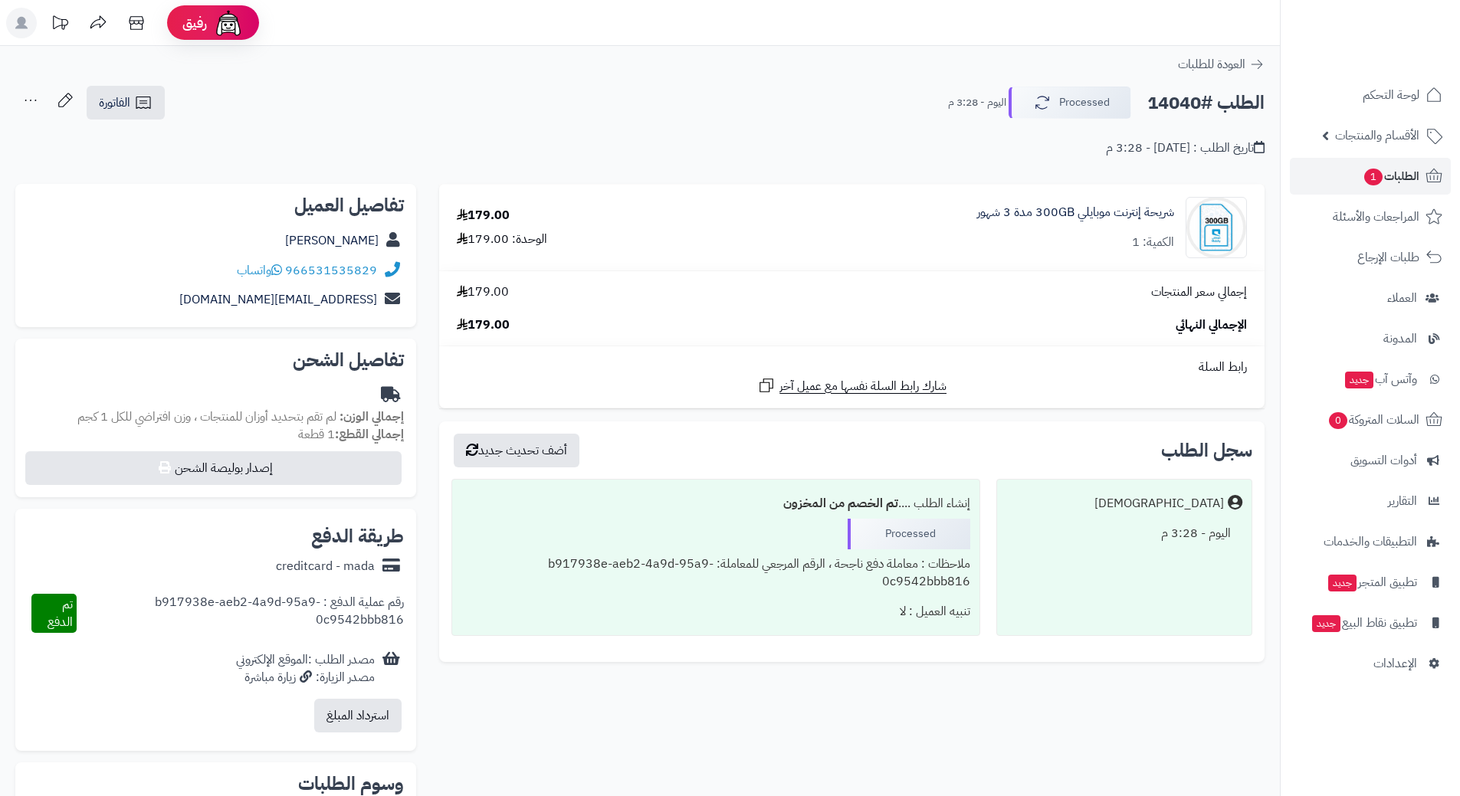  I want to click on a: تطبيق نقاط البيعجديد, so click(1370, 623).